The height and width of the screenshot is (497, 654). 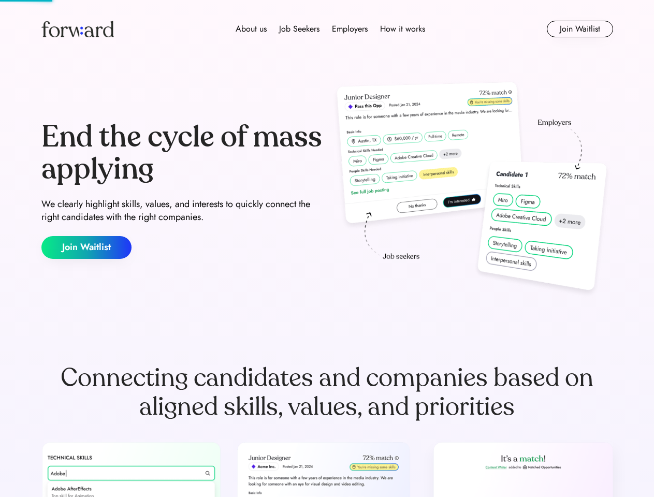 I want to click on img: hero-image.png, so click(x=473, y=190).